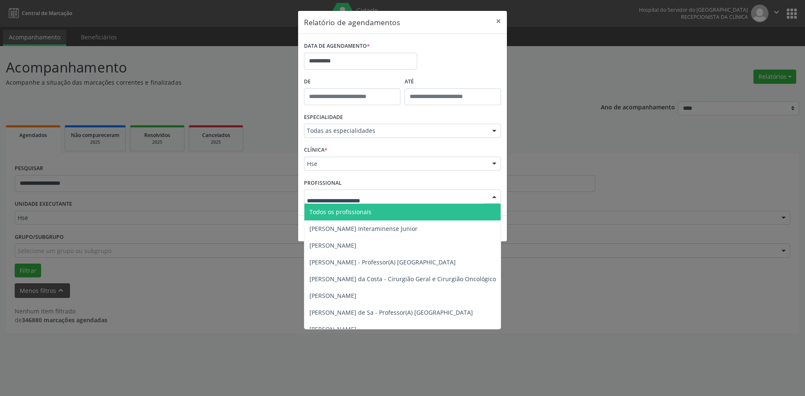  Describe the element at coordinates (323, 183) in the screenshot. I see `label: PROFISSIONAL` at that location.